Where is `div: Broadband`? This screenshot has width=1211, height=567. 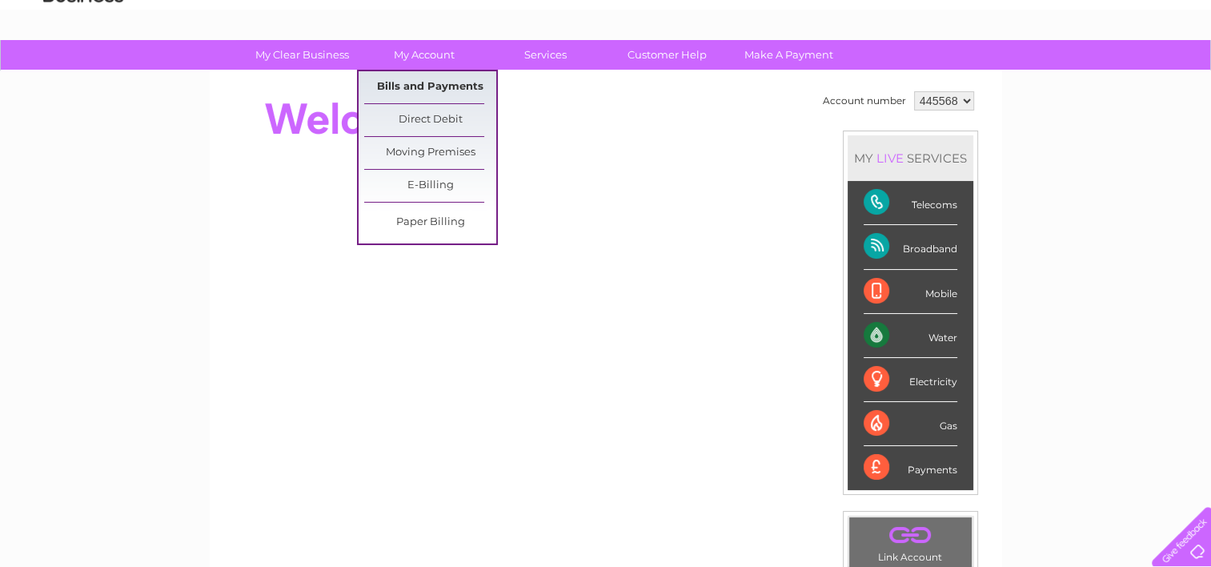 div: Broadband is located at coordinates (910, 246).